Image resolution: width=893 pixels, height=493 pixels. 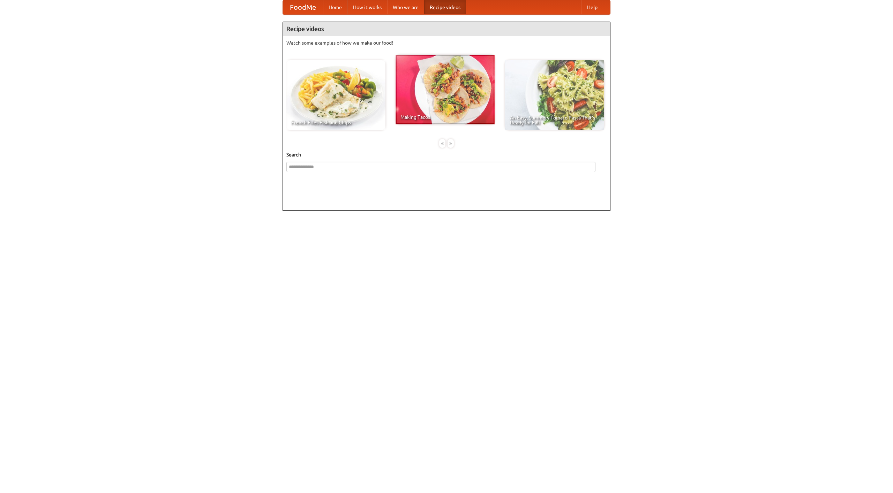 What do you see at coordinates (446, 155) in the screenshot?
I see `h5: Search` at bounding box center [446, 155].